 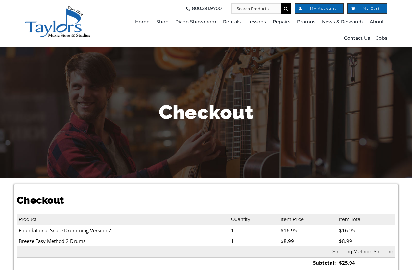 What do you see at coordinates (195, 22) in the screenshot?
I see `span: Piano Showroom` at bounding box center [195, 22].